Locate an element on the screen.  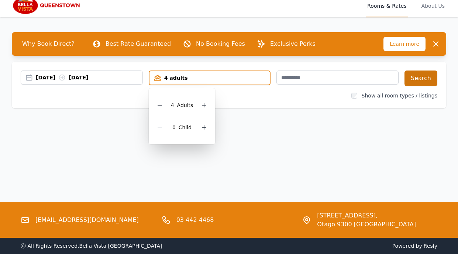
span: 0 is located at coordinates (174, 127).